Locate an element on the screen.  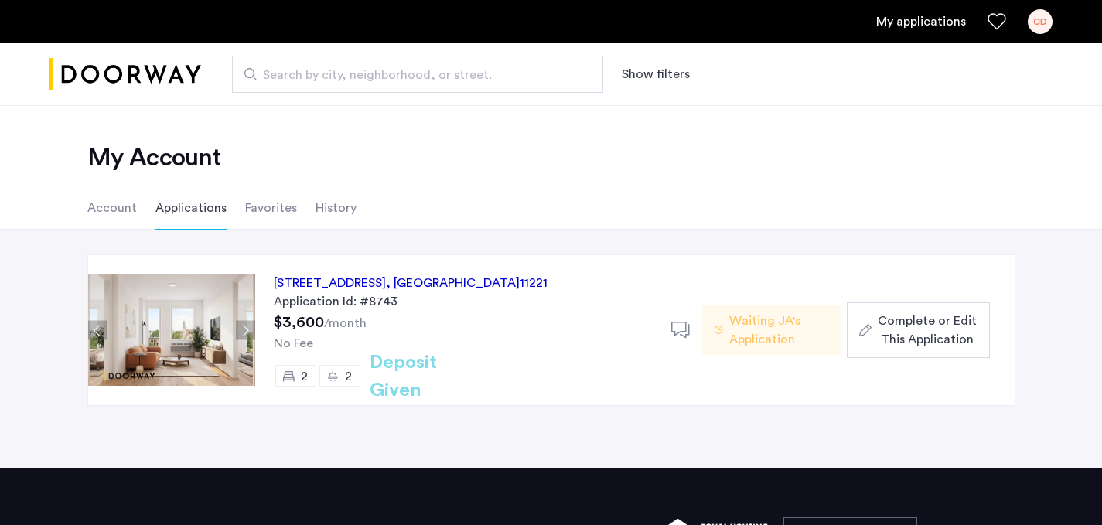
li: Applications is located at coordinates (191, 208).